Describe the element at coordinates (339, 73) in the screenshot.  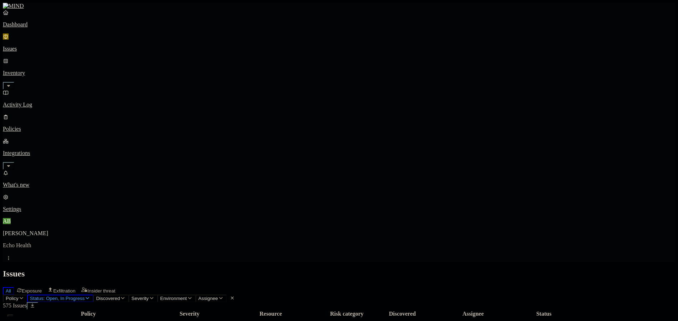
I see `p: Inventory` at that location.